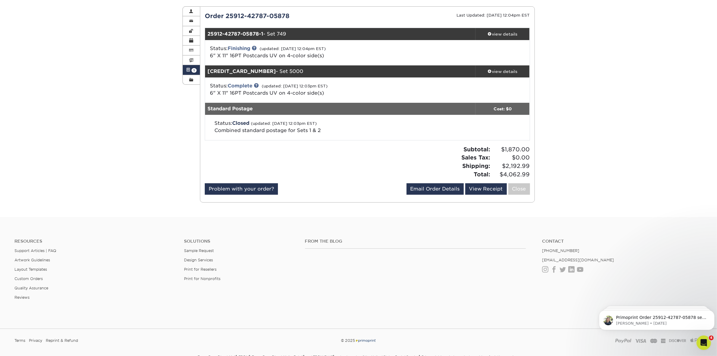 This screenshot has height=356, width=717. I want to click on a: Print for Nonprofits, so click(202, 278).